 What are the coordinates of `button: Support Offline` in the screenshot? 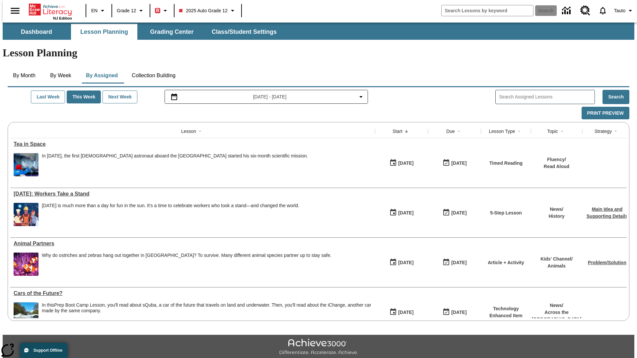 It's located at (44, 350).